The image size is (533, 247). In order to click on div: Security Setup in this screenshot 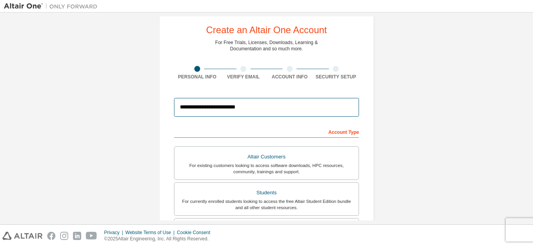, I will do `click(336, 77)`.